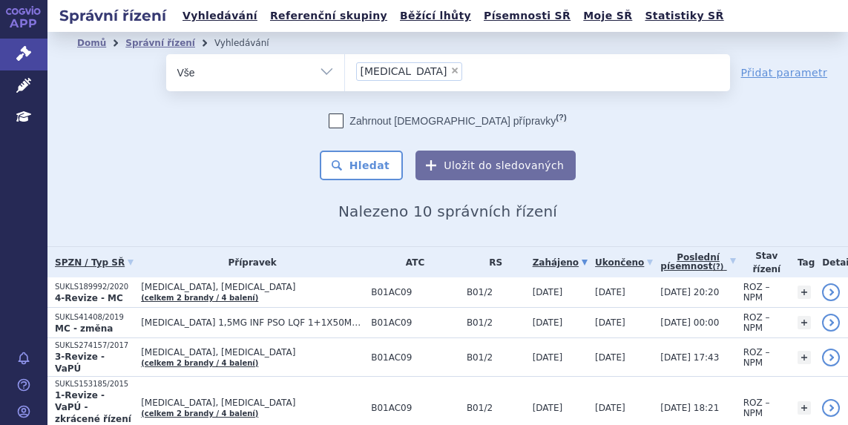 The image size is (848, 425). I want to click on a: Přidat parametr, so click(784, 73).